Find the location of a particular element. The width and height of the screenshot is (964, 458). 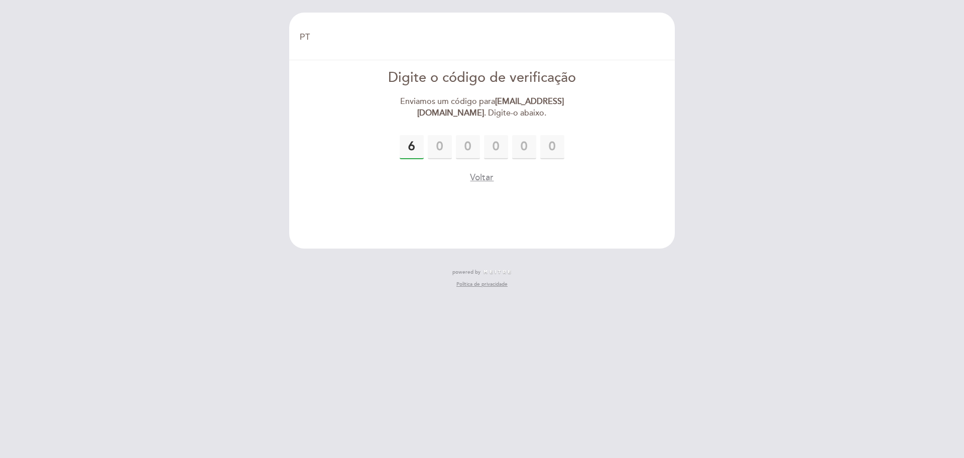

span: powered by is located at coordinates (466, 272).